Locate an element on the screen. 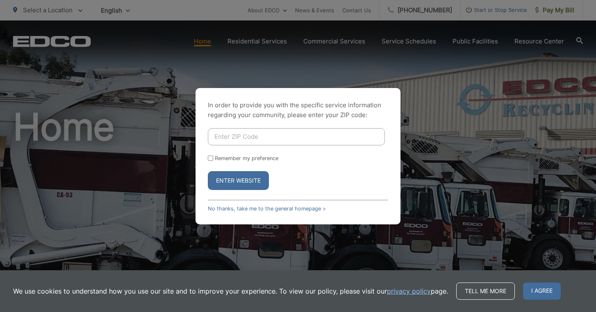 The width and height of the screenshot is (596, 312). input: Enter ZIP Code is located at coordinates (296, 137).